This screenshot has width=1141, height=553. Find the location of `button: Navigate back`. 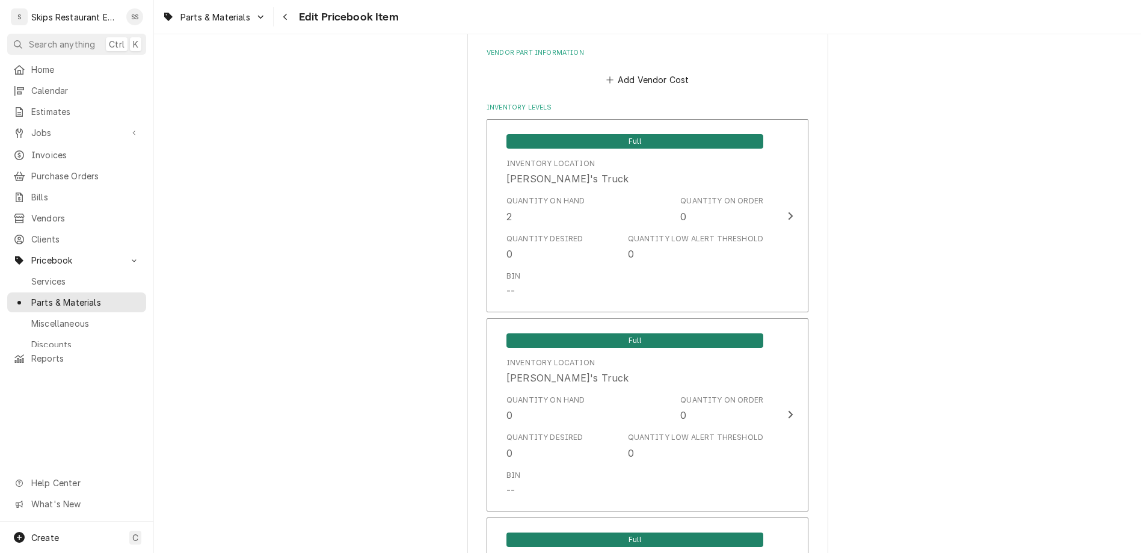

button: Navigate back is located at coordinates (286, 17).